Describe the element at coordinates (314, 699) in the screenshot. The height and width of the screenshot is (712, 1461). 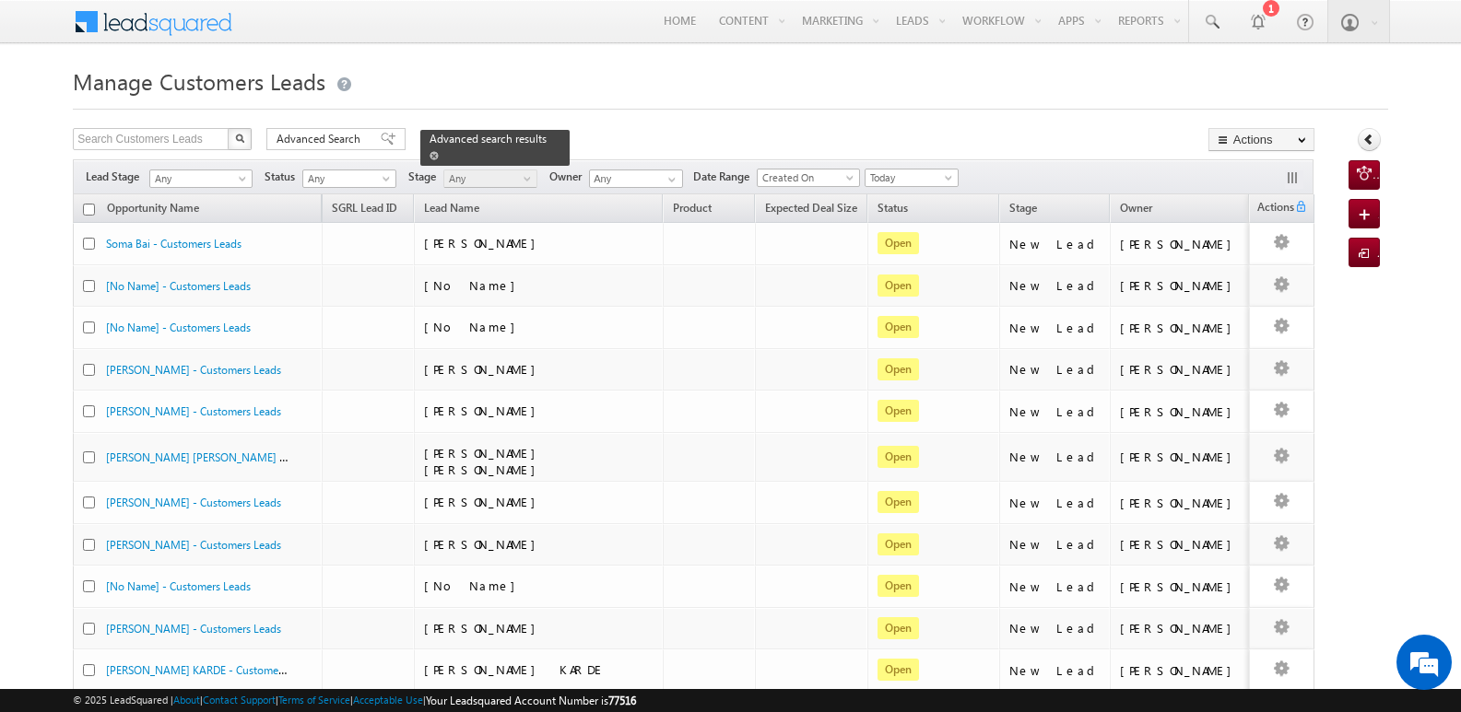
I see `a: Terms of Service` at that location.